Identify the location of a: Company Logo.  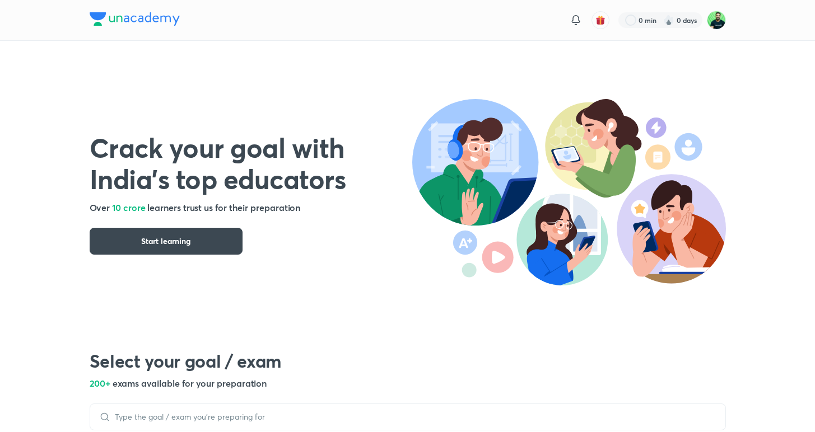
(134, 20).